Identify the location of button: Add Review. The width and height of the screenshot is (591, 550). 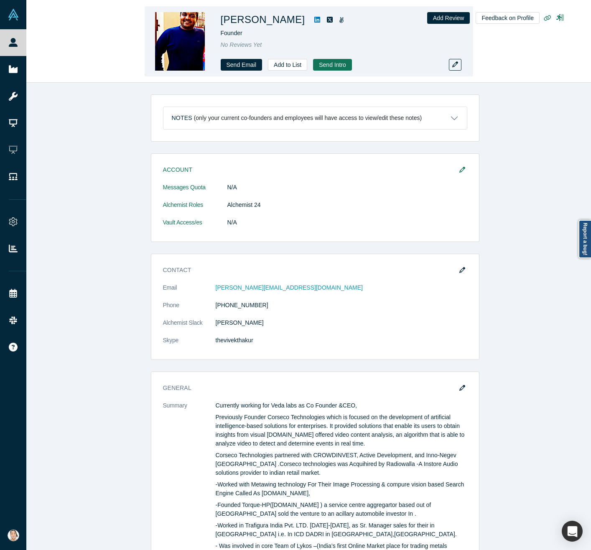
(449, 18).